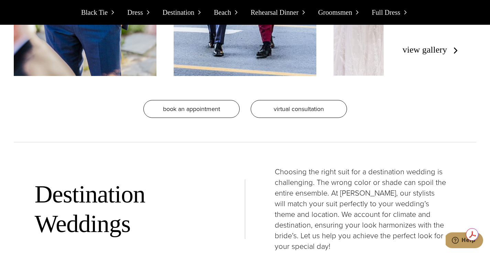  Describe the element at coordinates (223, 12) in the screenshot. I see `span: Beach` at that location.